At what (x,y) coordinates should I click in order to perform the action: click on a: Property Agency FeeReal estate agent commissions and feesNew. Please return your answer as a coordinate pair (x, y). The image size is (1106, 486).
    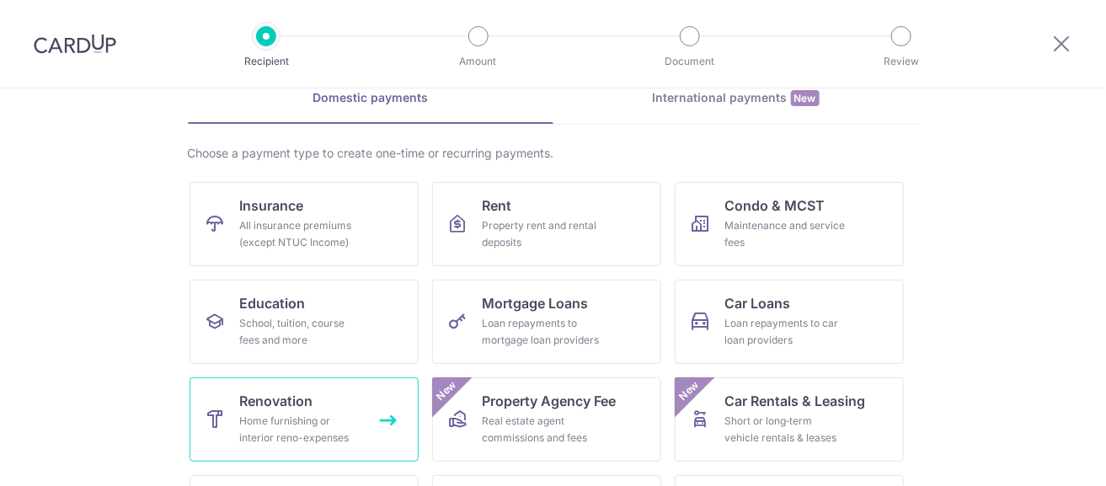
    Looking at the image, I should click on (547, 419).